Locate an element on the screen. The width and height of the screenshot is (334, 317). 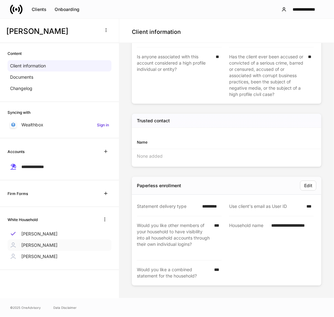
button: Edit is located at coordinates (308, 186).